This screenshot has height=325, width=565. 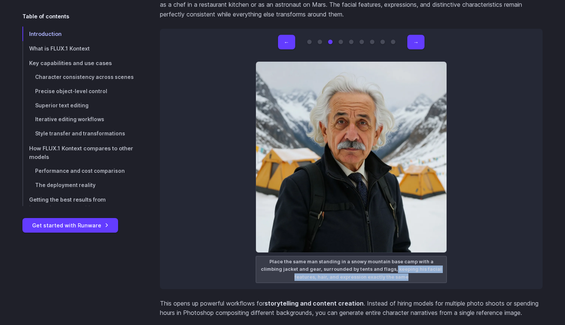 I want to click on a: Key capabilities and use cases, so click(x=79, y=63).